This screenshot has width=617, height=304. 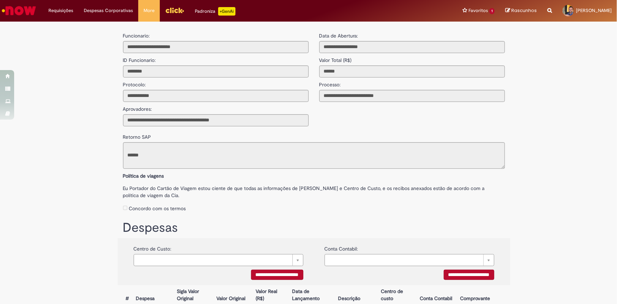 I want to click on label: Valor Total (R$), so click(x=335, y=58).